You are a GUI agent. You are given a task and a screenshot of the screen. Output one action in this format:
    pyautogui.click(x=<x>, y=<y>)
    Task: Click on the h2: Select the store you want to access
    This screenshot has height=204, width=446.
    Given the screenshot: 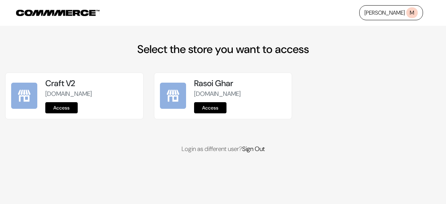 What is the action you would take?
    pyautogui.click(x=223, y=49)
    